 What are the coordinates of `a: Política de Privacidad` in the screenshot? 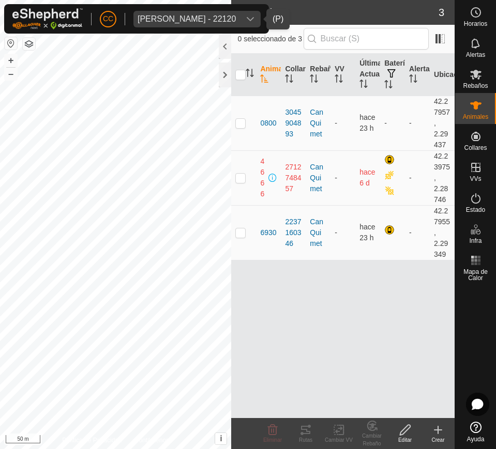 It's located at (91, 440).